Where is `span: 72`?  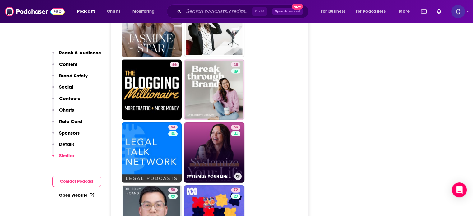 span: 72 is located at coordinates (236, 190).